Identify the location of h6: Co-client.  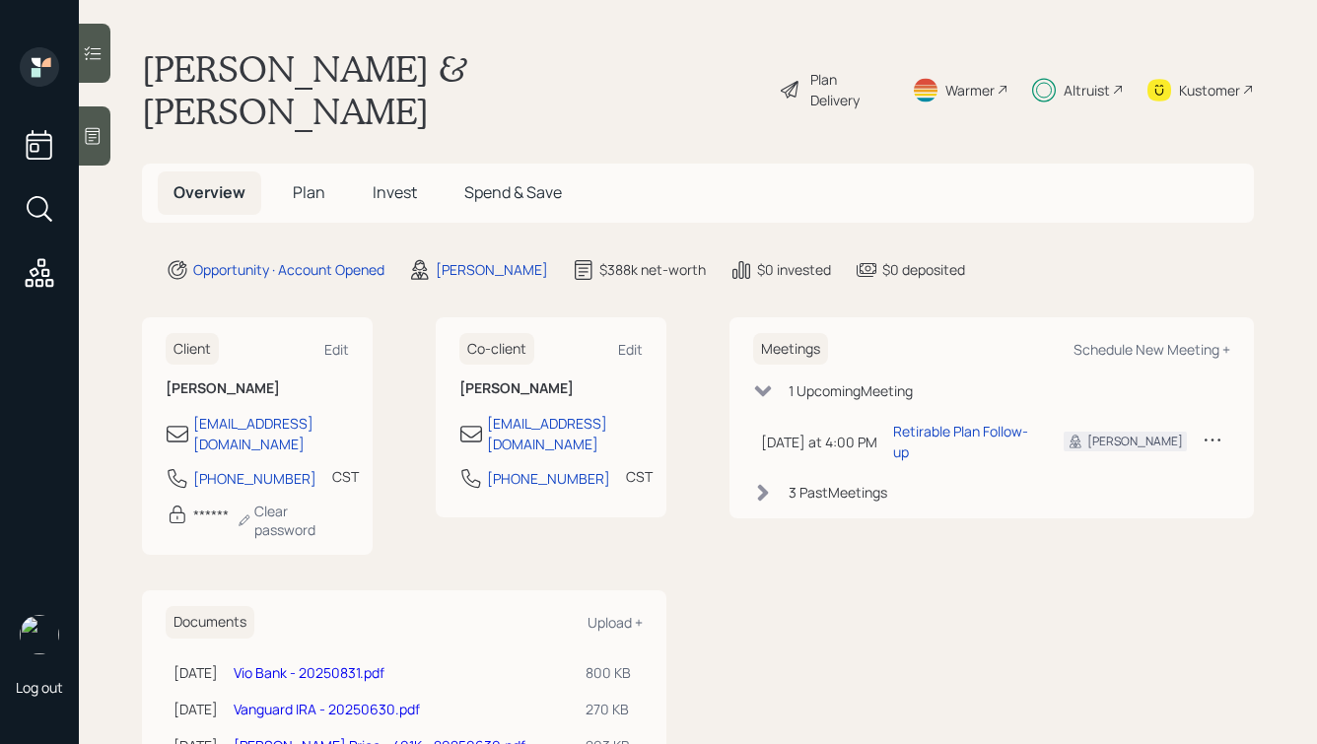
(497, 349).